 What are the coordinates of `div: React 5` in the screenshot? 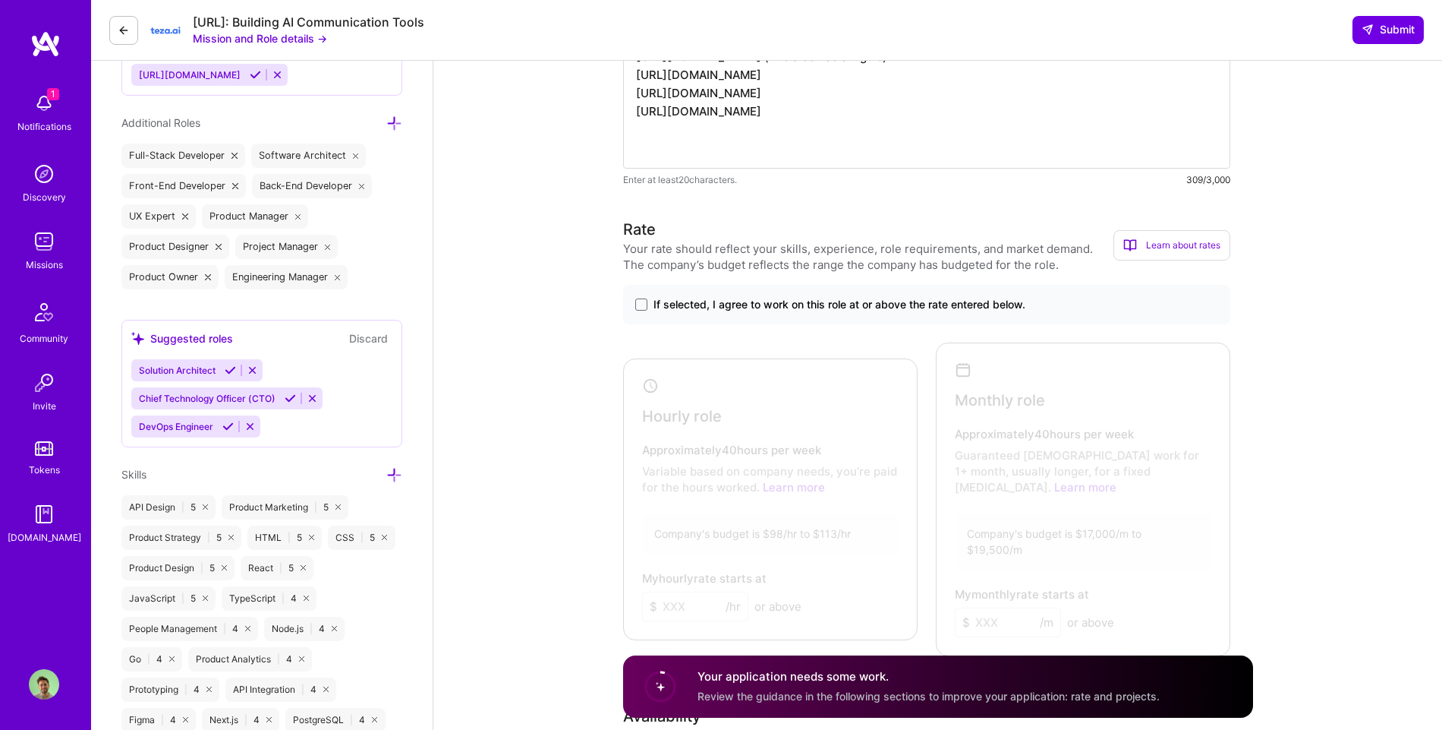 It's located at (277, 568).